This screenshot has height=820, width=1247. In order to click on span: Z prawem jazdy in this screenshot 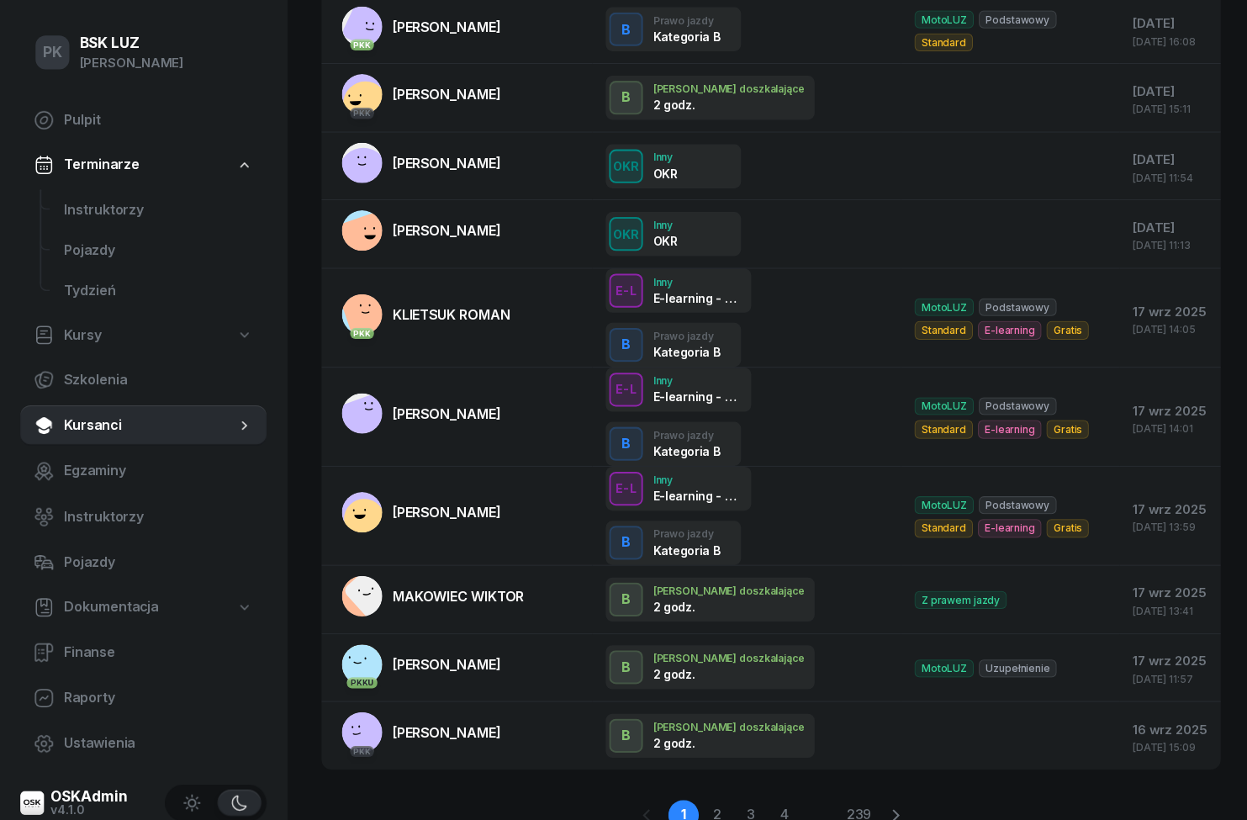, I will do `click(954, 596)`.